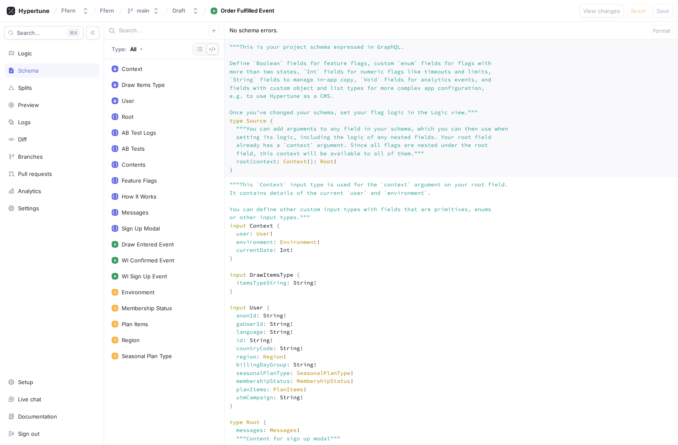  I want to click on span: Save, so click(663, 11).